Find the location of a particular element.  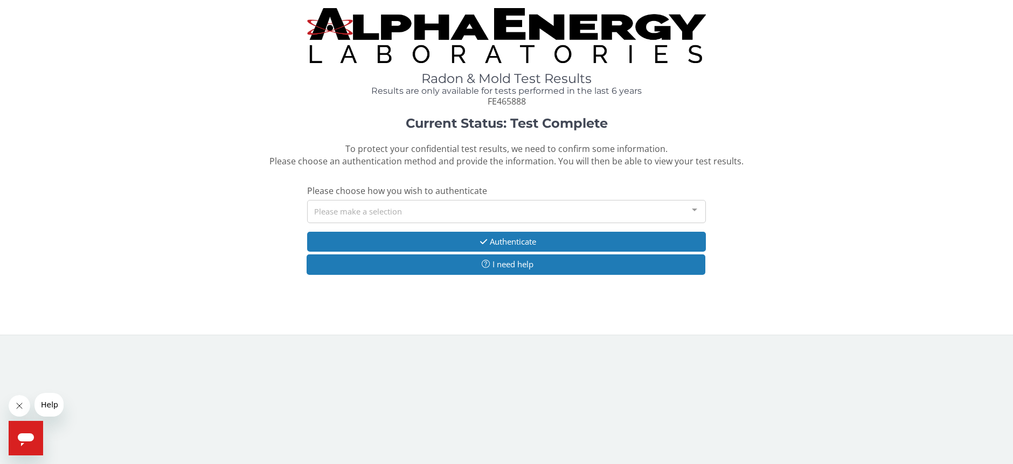

button: I need help is located at coordinates (506, 264).